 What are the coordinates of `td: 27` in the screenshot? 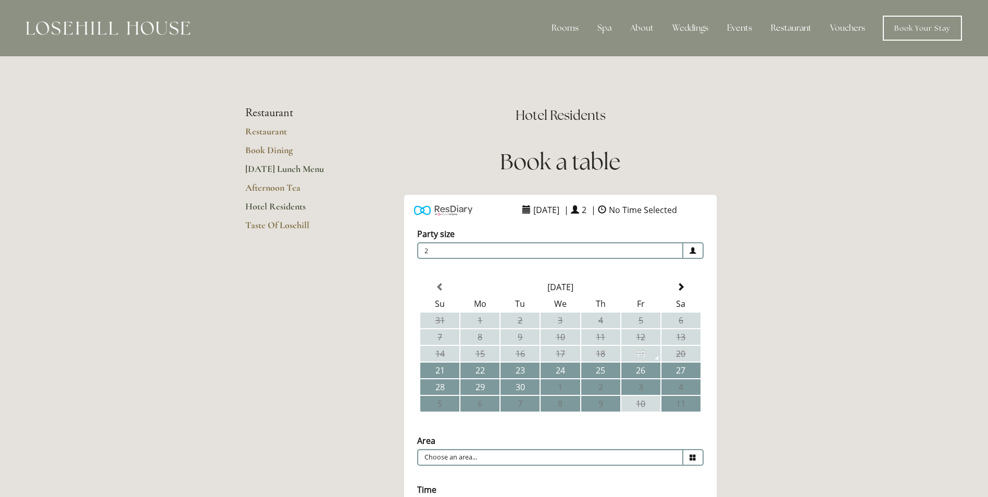 It's located at (680, 370).